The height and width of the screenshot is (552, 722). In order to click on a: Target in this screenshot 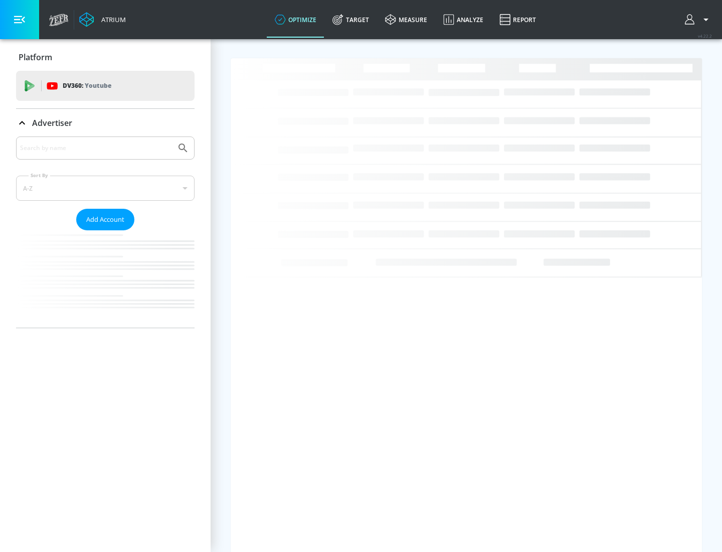, I will do `click(350, 20)`.